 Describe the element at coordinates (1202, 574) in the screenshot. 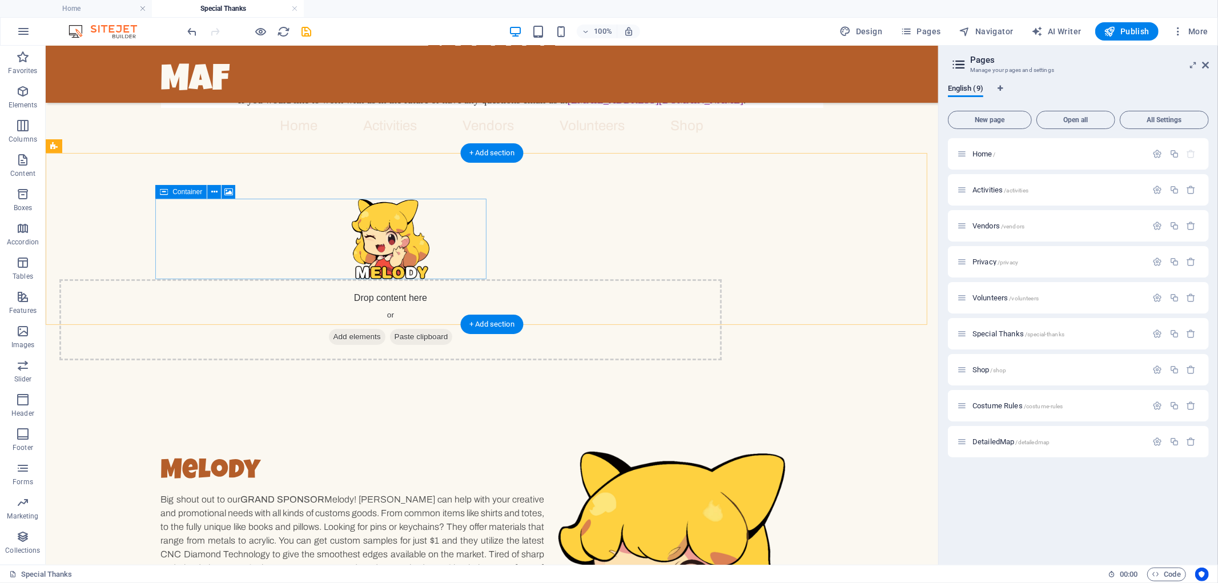

I see `button: Usercentrics` at that location.